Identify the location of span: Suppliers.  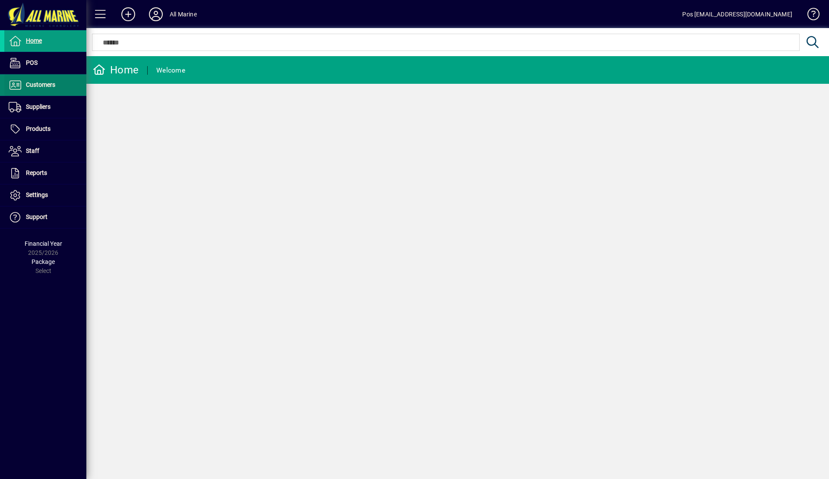
(38, 107).